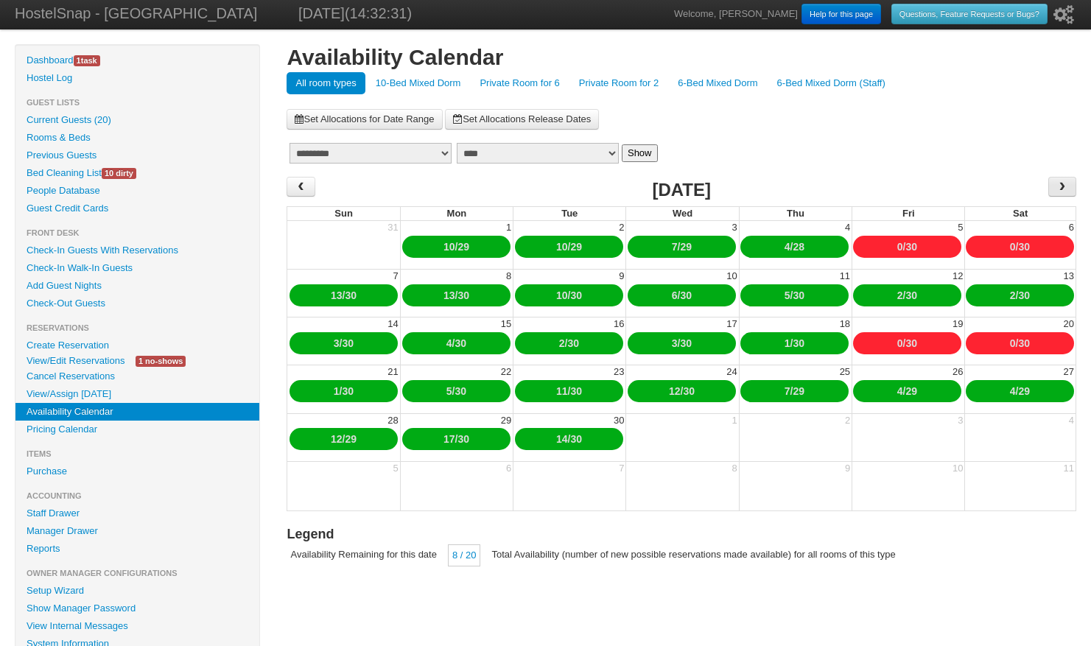 The height and width of the screenshot is (646, 1091). What do you see at coordinates (619, 372) in the screenshot?
I see `div: 23` at bounding box center [619, 372].